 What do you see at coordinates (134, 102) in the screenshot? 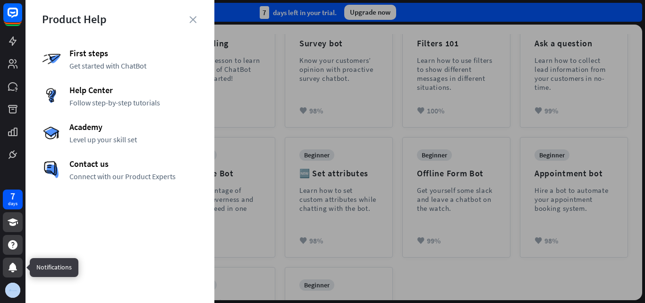
I see `span: Follow step-by-step tutorials` at bounding box center [134, 102].